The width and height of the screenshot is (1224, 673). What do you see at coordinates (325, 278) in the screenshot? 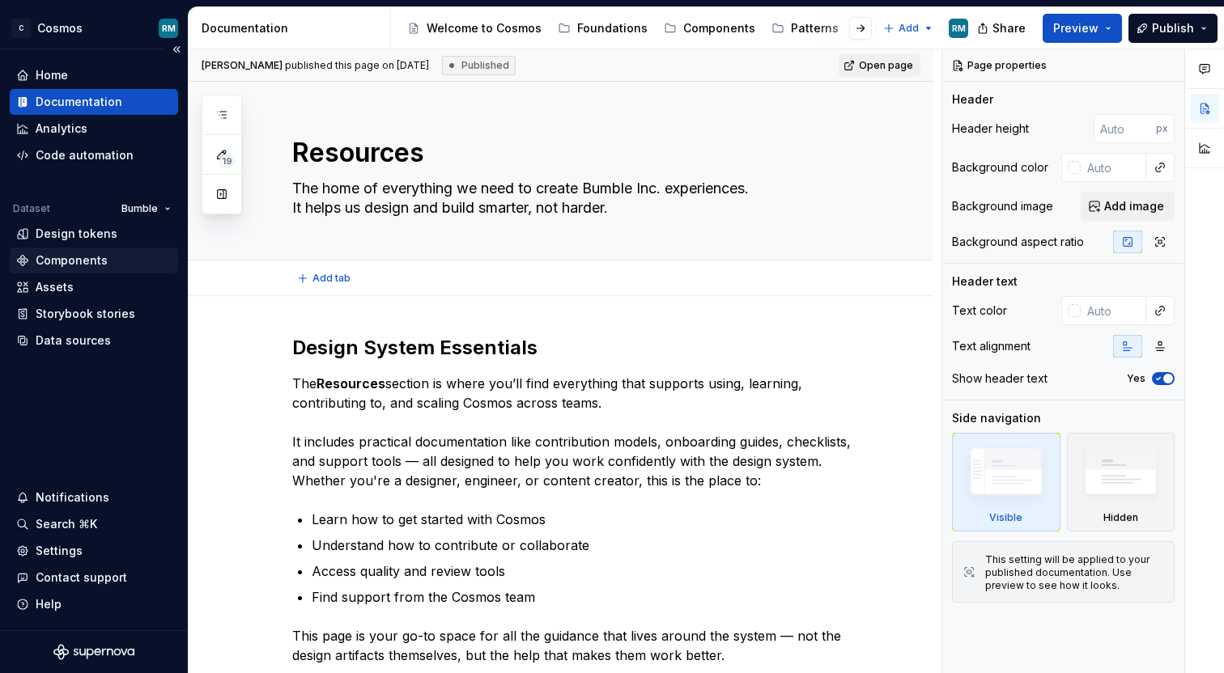
I see `button: Add tab` at bounding box center [325, 278].